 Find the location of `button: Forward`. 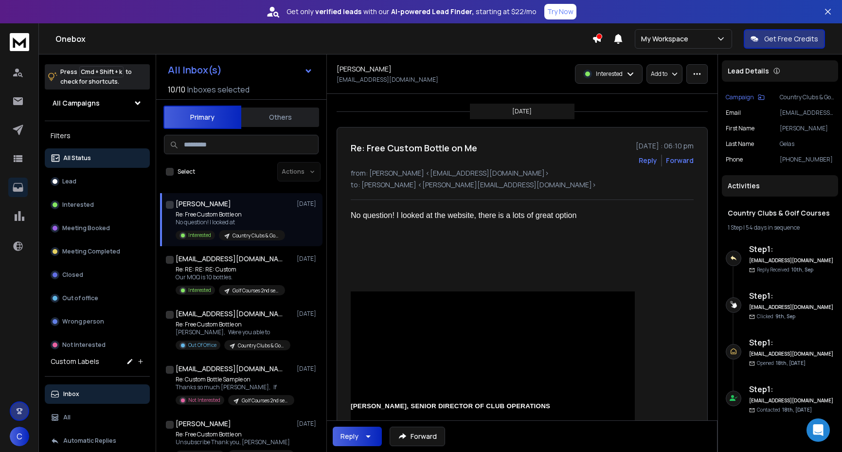

button: Forward is located at coordinates (417, 436).